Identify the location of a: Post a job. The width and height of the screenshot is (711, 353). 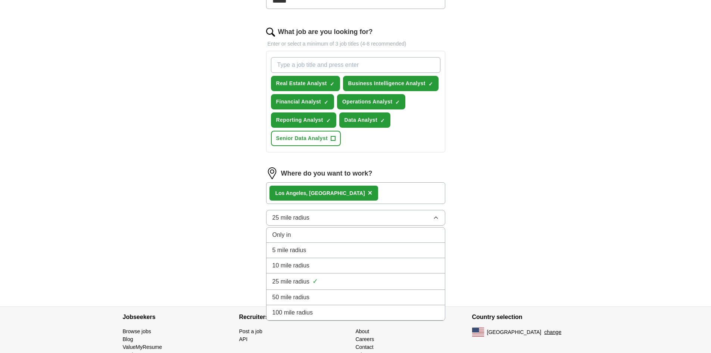
(251, 331).